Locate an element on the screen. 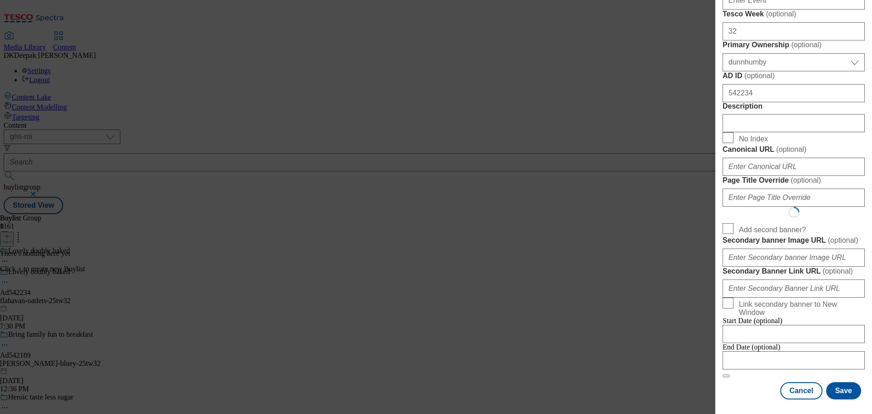 The width and height of the screenshot is (872, 414). span: Start Date (optional) is located at coordinates (752, 320).